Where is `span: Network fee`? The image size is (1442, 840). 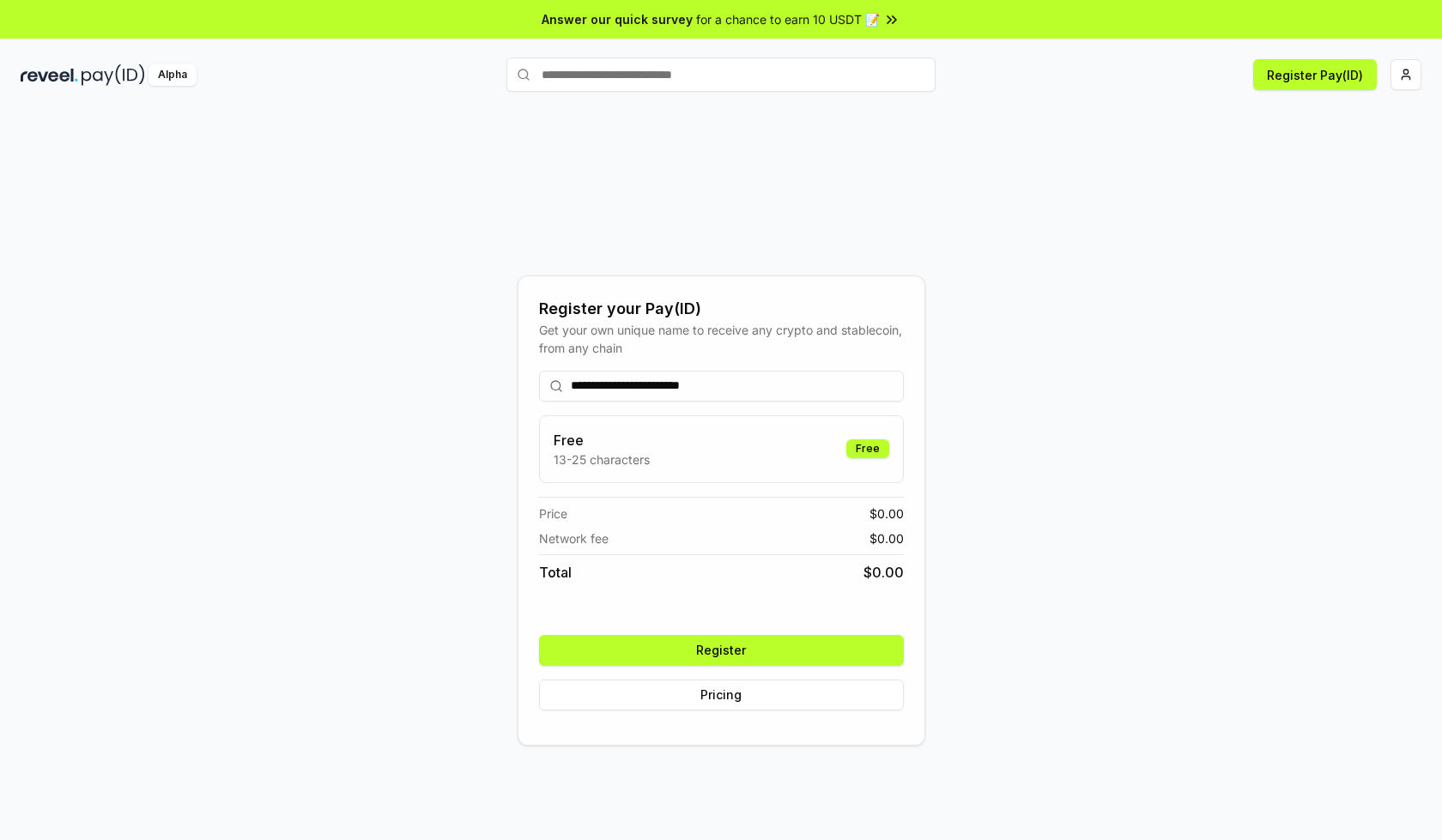 span: Network fee is located at coordinates (574, 538).